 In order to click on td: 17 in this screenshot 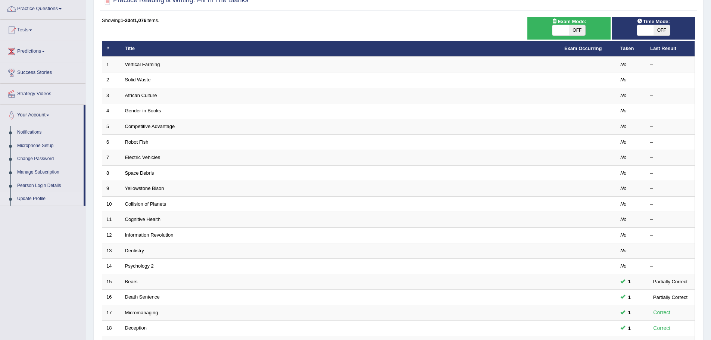, I will do `click(112, 313)`.